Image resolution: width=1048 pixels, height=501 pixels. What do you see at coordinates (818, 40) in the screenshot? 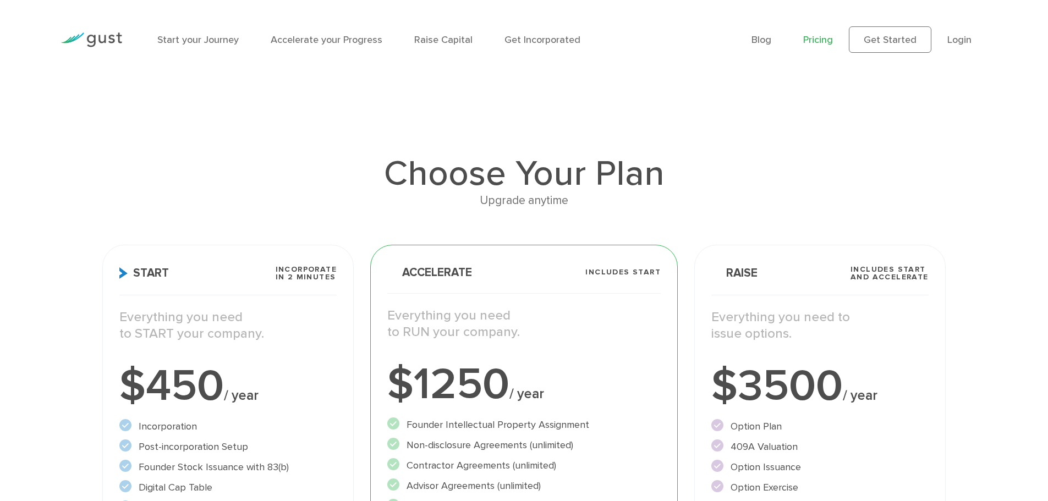
I see `a: Pricing` at bounding box center [818, 40].